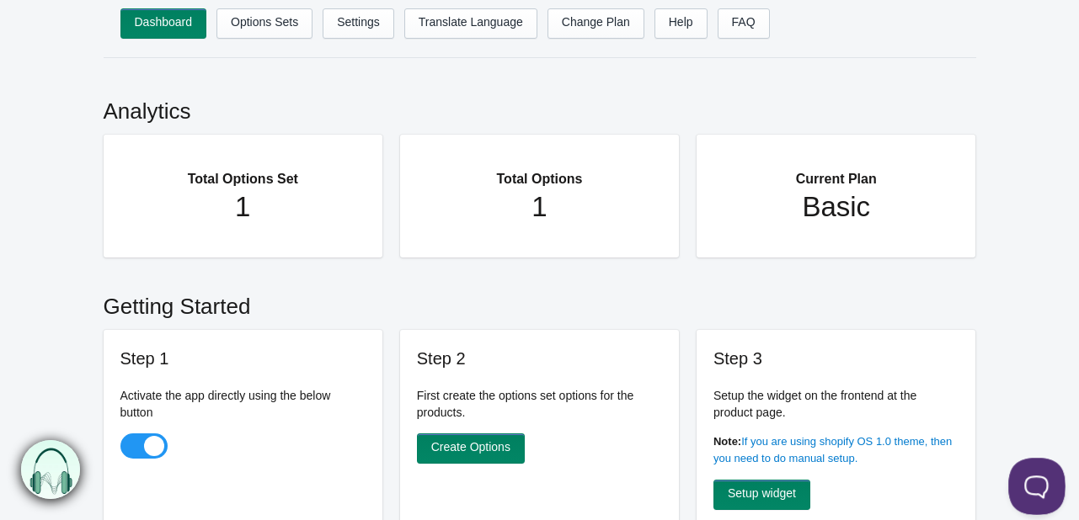 Image resolution: width=1079 pixels, height=520 pixels. What do you see at coordinates (836, 404) in the screenshot?
I see `p: Setup the widget on the frontend at the product page.` at bounding box center [836, 404].